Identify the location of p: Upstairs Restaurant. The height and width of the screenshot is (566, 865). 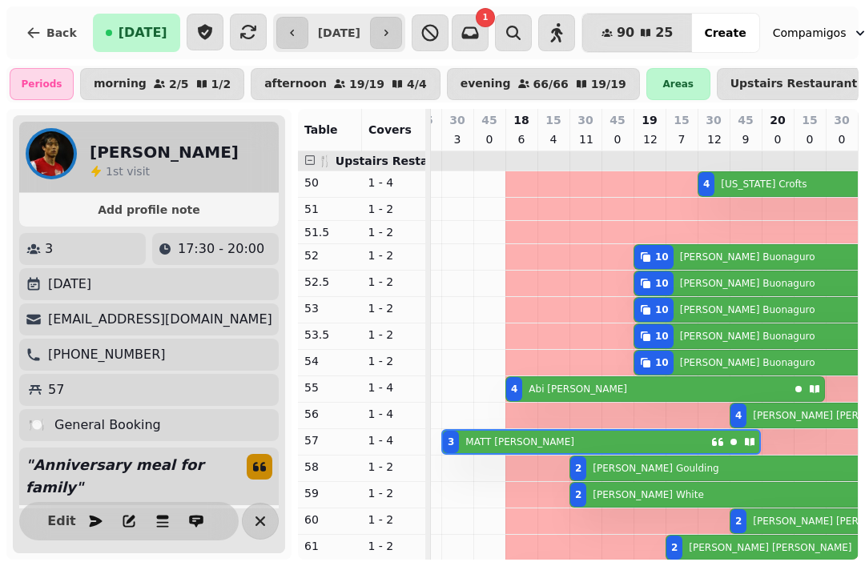
(794, 84).